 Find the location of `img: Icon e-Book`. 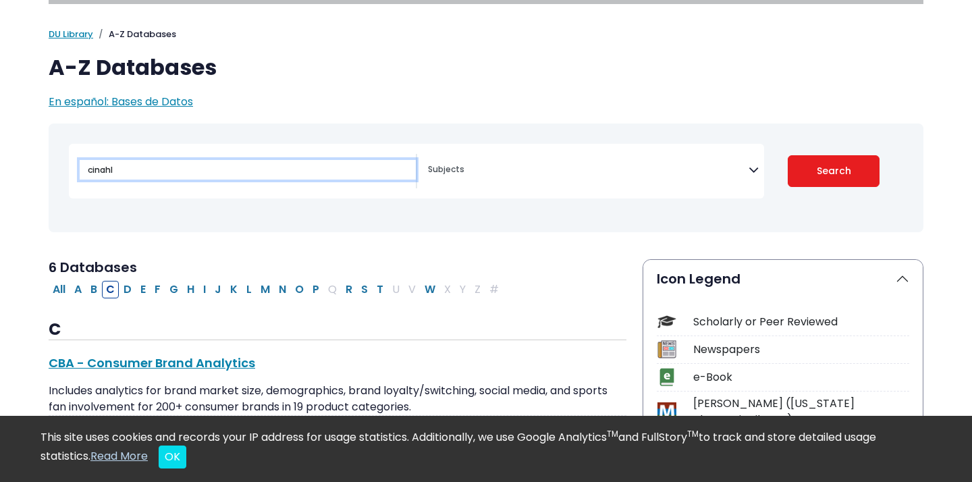

img: Icon e-Book is located at coordinates (666, 376).